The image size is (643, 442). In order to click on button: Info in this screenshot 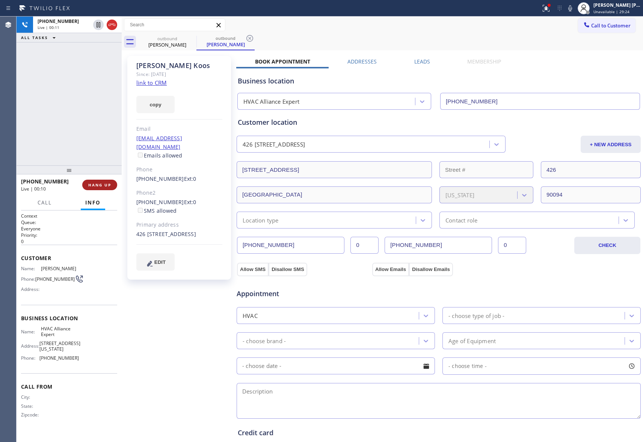, I will do `click(93, 203)`.